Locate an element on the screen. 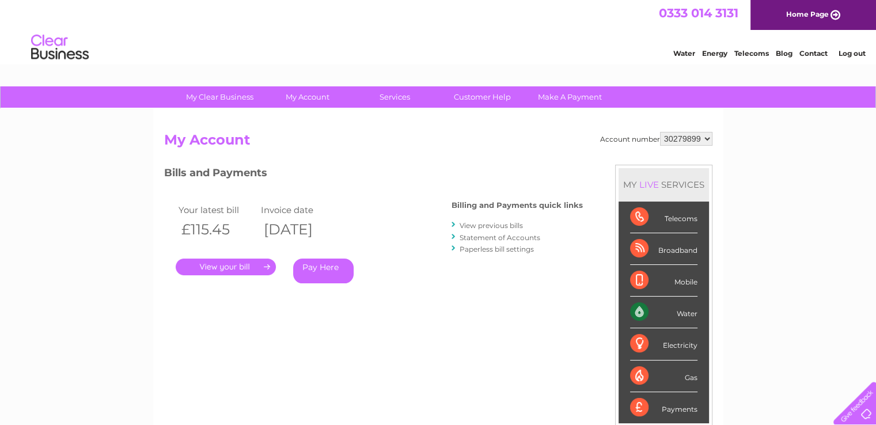 This screenshot has width=876, height=425. h4: Billing and Payments quick links is located at coordinates (517, 205).